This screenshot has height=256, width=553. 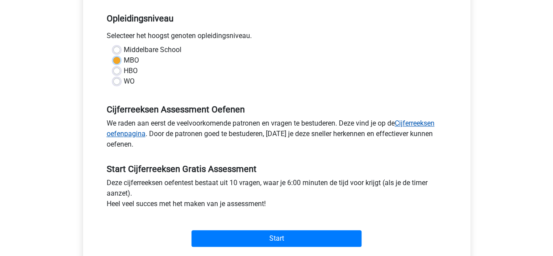 I want to click on div: Deze cijferreeksen oefentest bestaat uit 10 vragen, waar je 6:00 minuten de tijd voor krijgt (als..., so click(x=277, y=195).